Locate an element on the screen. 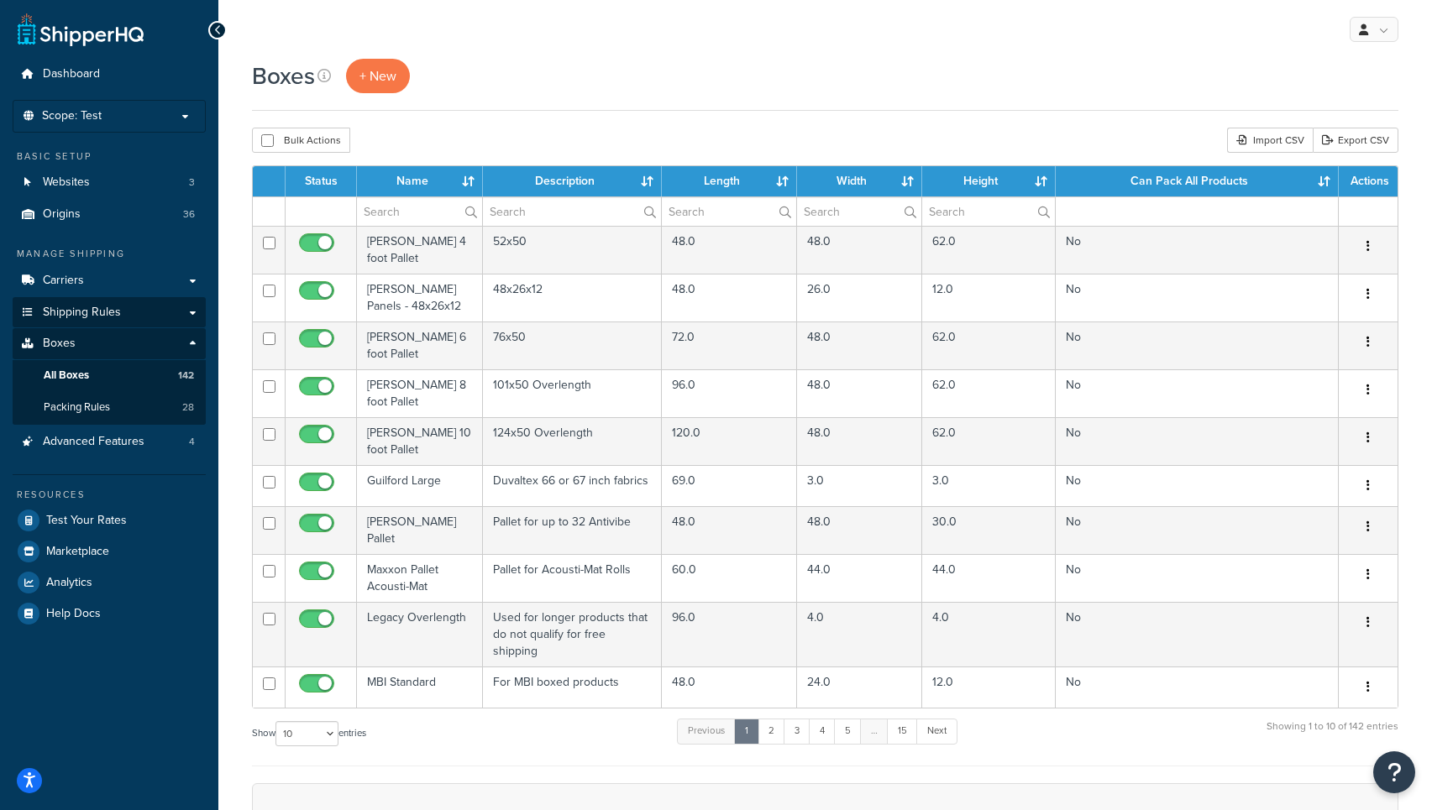  td: 12.0 is located at coordinates (989, 297).